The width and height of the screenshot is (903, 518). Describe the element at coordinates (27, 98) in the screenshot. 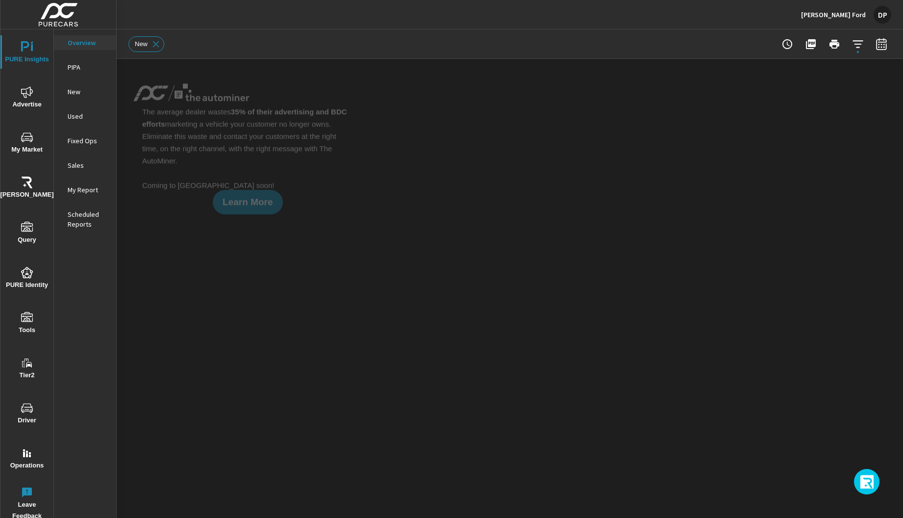

I see `span: Advertise` at that location.